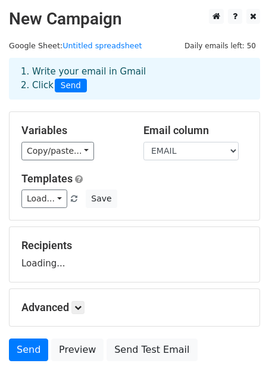  Describe the element at coordinates (220, 46) in the screenshot. I see `span: Daily emails left: 50` at that location.